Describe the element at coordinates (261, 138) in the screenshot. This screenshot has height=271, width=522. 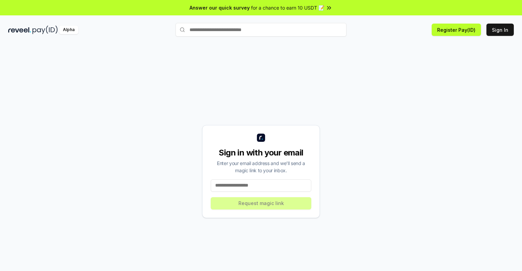
I see `img: logo_small` at that location.